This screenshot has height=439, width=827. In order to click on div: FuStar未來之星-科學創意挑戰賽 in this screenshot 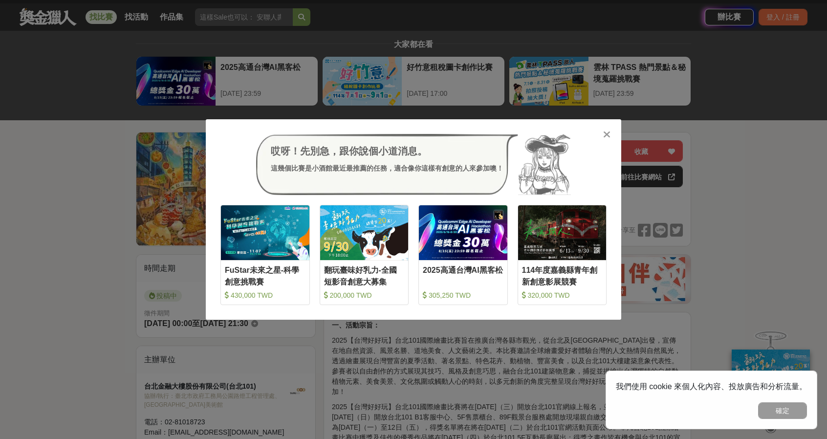, I will do `click(265, 275)`.